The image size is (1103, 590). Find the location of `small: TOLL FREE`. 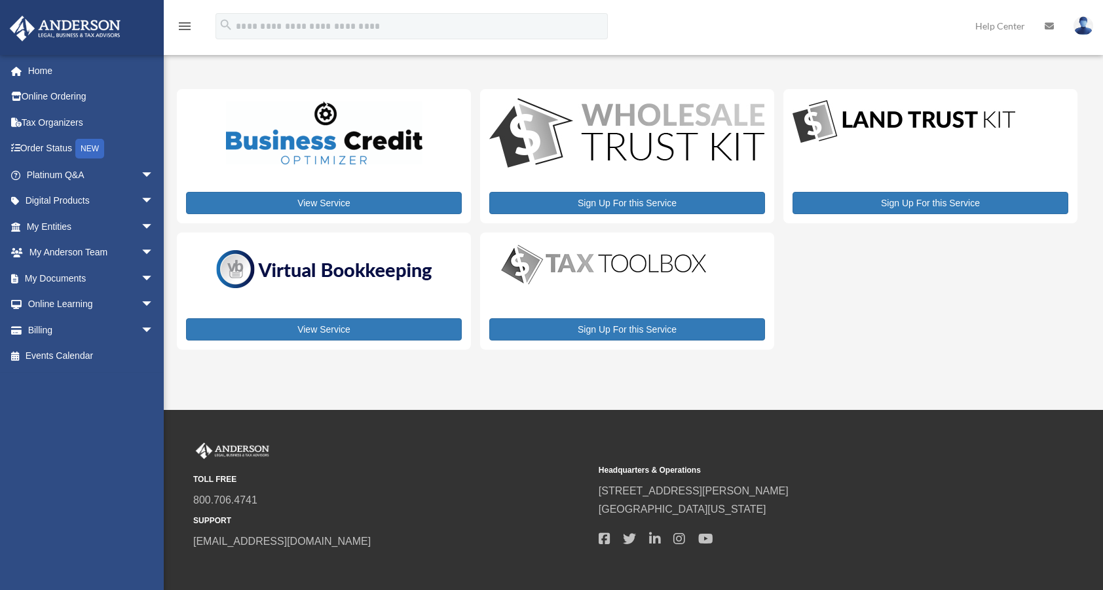

small: TOLL FREE is located at coordinates (391, 480).